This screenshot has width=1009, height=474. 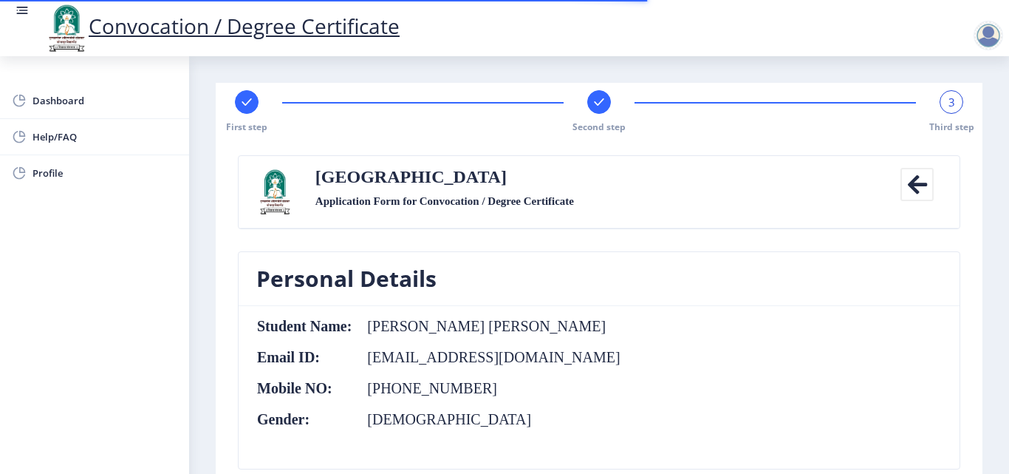 I want to click on span: Dashboard, so click(x=105, y=100).